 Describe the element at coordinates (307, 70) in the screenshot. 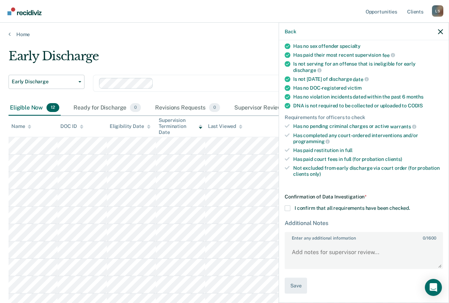

I see `span: discharge` at that location.